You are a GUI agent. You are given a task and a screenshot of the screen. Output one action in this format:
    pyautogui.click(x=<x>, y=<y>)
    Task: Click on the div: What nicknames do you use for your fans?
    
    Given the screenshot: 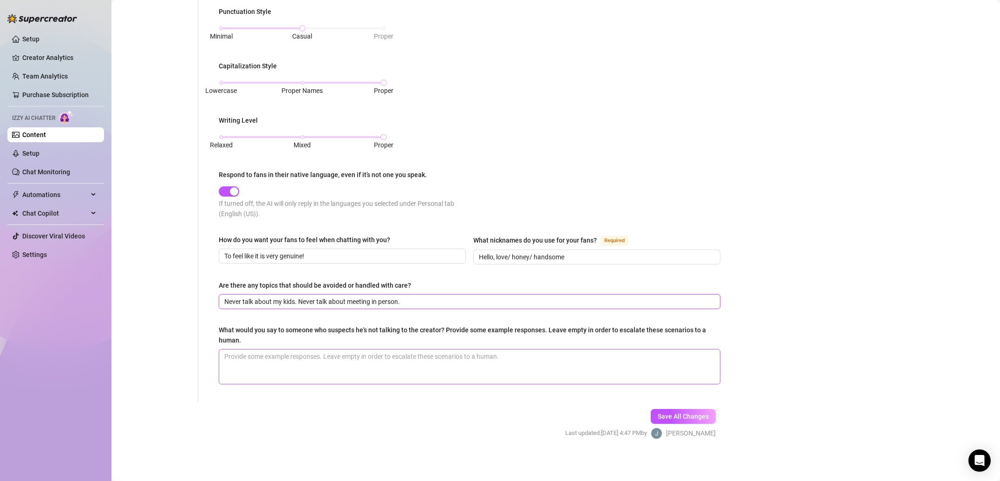 What is the action you would take?
    pyautogui.click(x=535, y=240)
    